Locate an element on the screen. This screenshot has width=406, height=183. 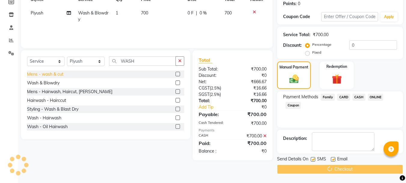
span: SMS is located at coordinates (322, 159).